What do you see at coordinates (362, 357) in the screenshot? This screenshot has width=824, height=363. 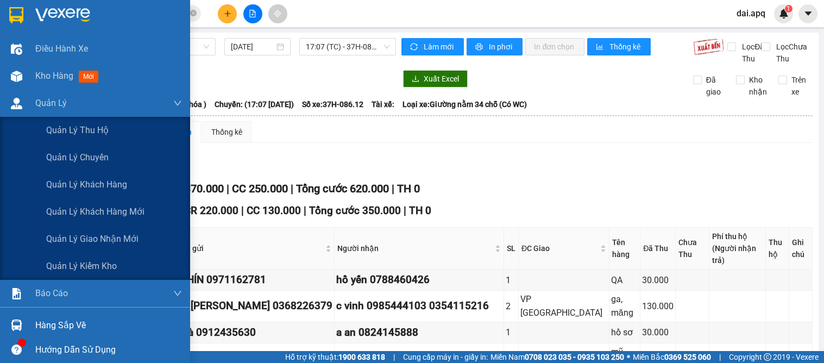 I see `strong: 1900 633 818` at bounding box center [362, 357].